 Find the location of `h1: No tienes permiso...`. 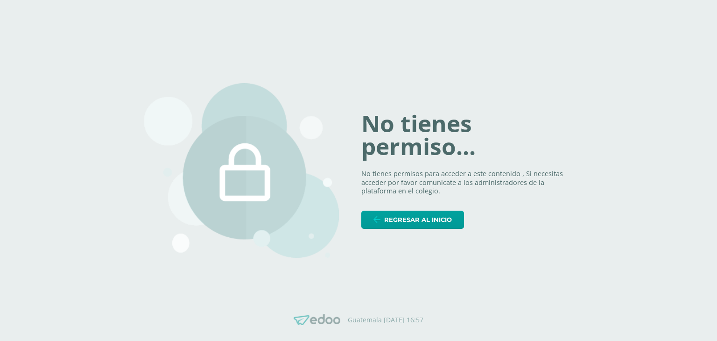

h1: No tienes permiso... is located at coordinates (467, 135).